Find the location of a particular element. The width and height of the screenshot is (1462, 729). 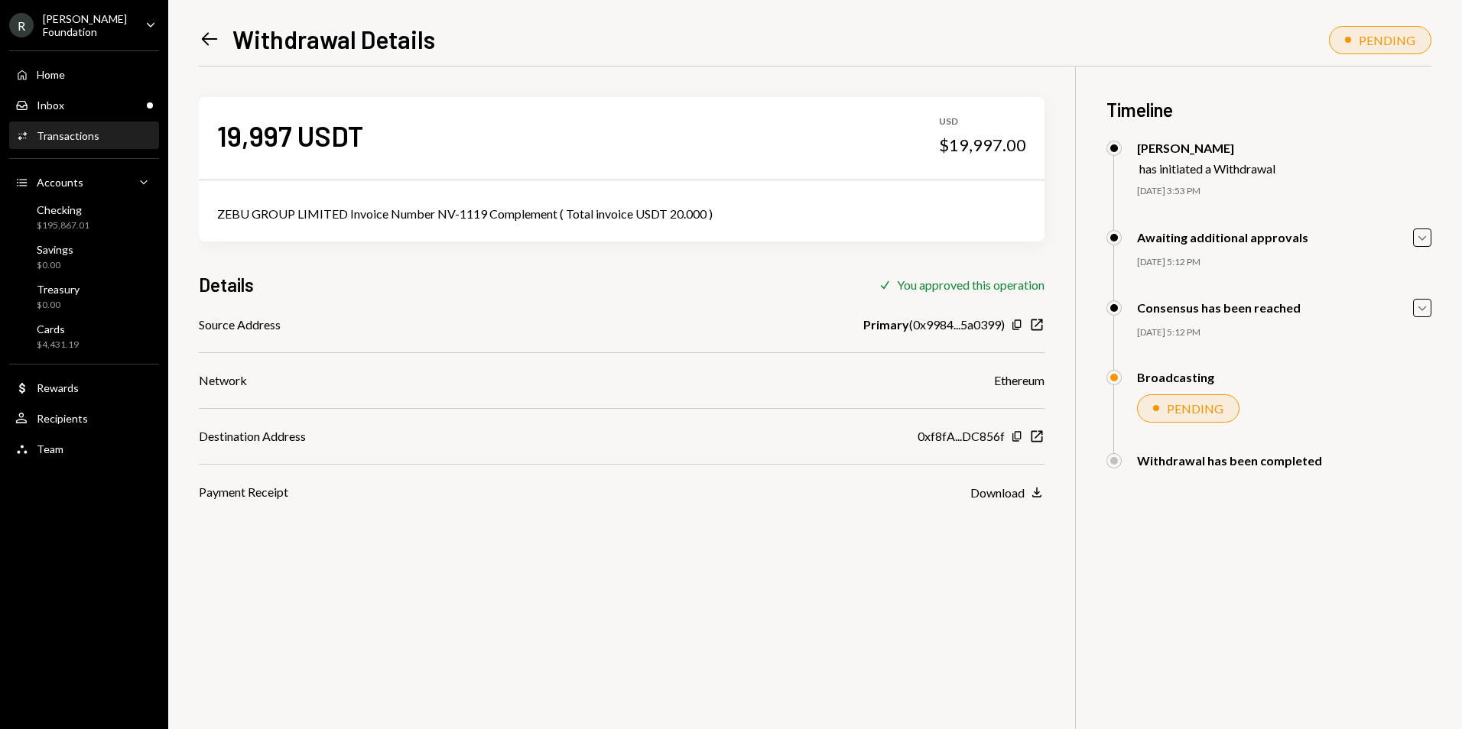

a: Recipients is located at coordinates (84, 418).